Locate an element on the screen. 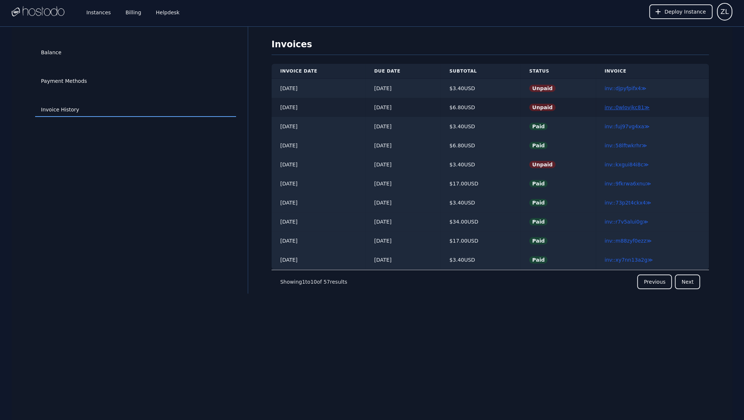 The image size is (744, 420). a: inv::0wlovjkc81≫ is located at coordinates (627, 107).